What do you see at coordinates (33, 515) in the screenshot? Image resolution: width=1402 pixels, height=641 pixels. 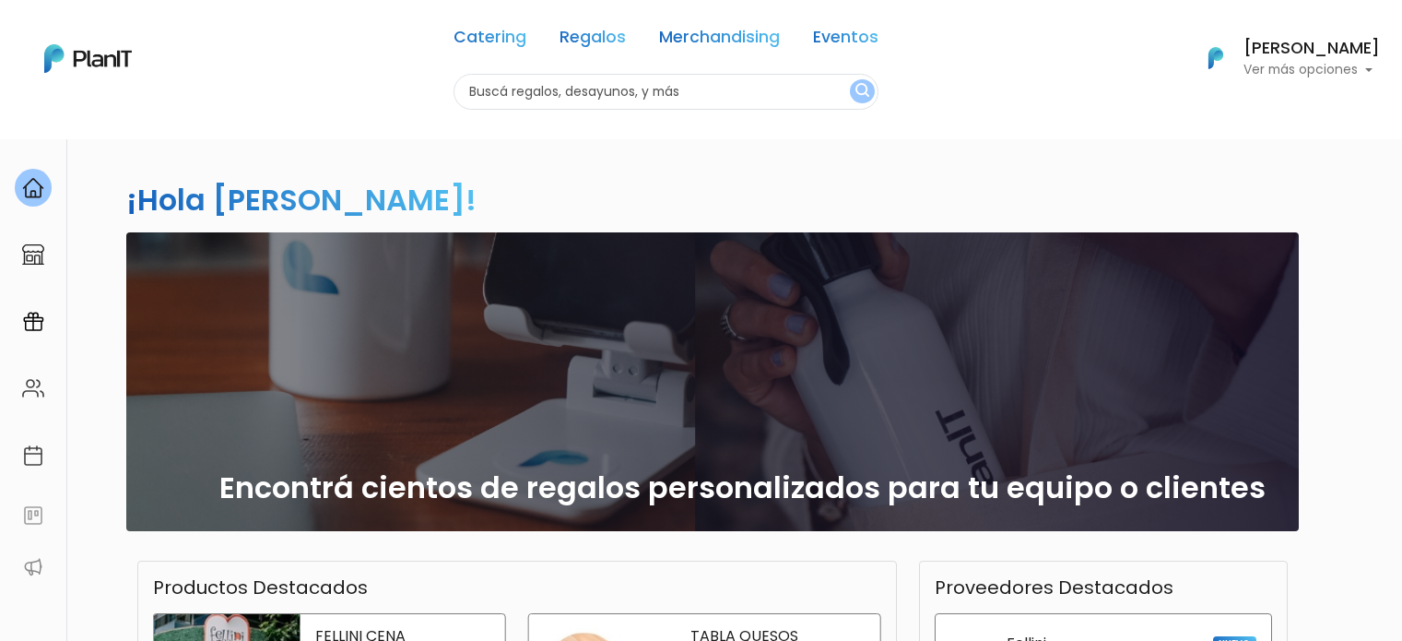 I see `img: feedback-78b5a0c8f98aac82b08bfc38622c3050aee476f2c9584af64705fc4e61158814.svg` at bounding box center [33, 515].